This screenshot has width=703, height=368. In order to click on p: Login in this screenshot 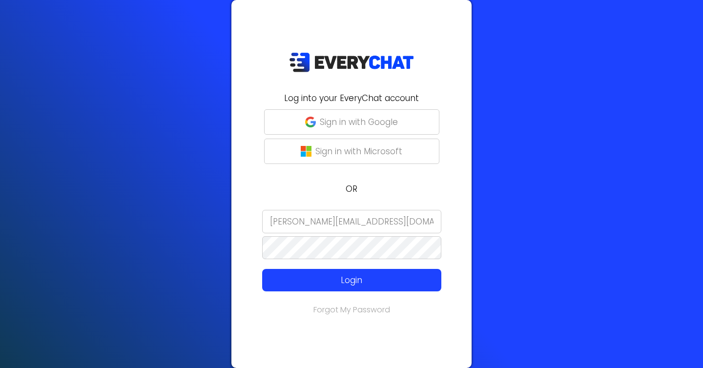, I will do `click(351, 280)`.